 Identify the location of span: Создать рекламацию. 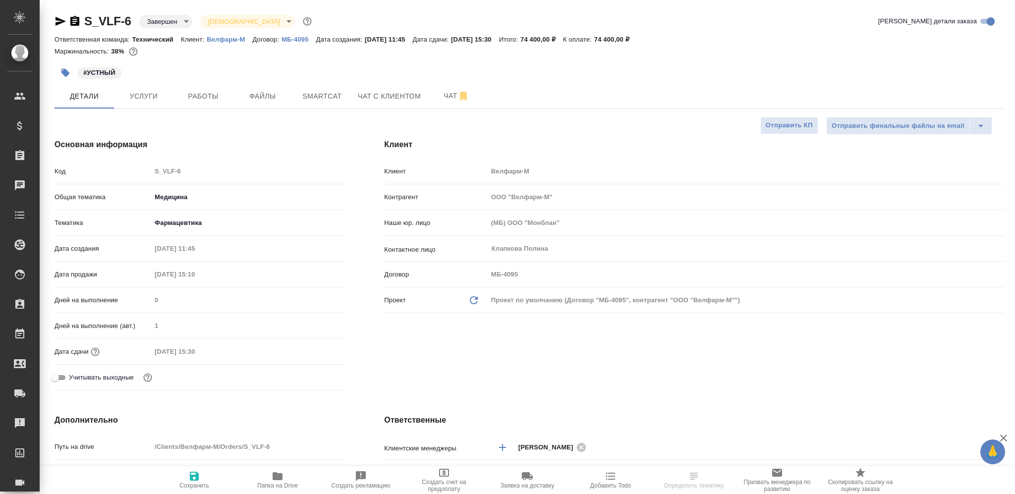
(361, 486).